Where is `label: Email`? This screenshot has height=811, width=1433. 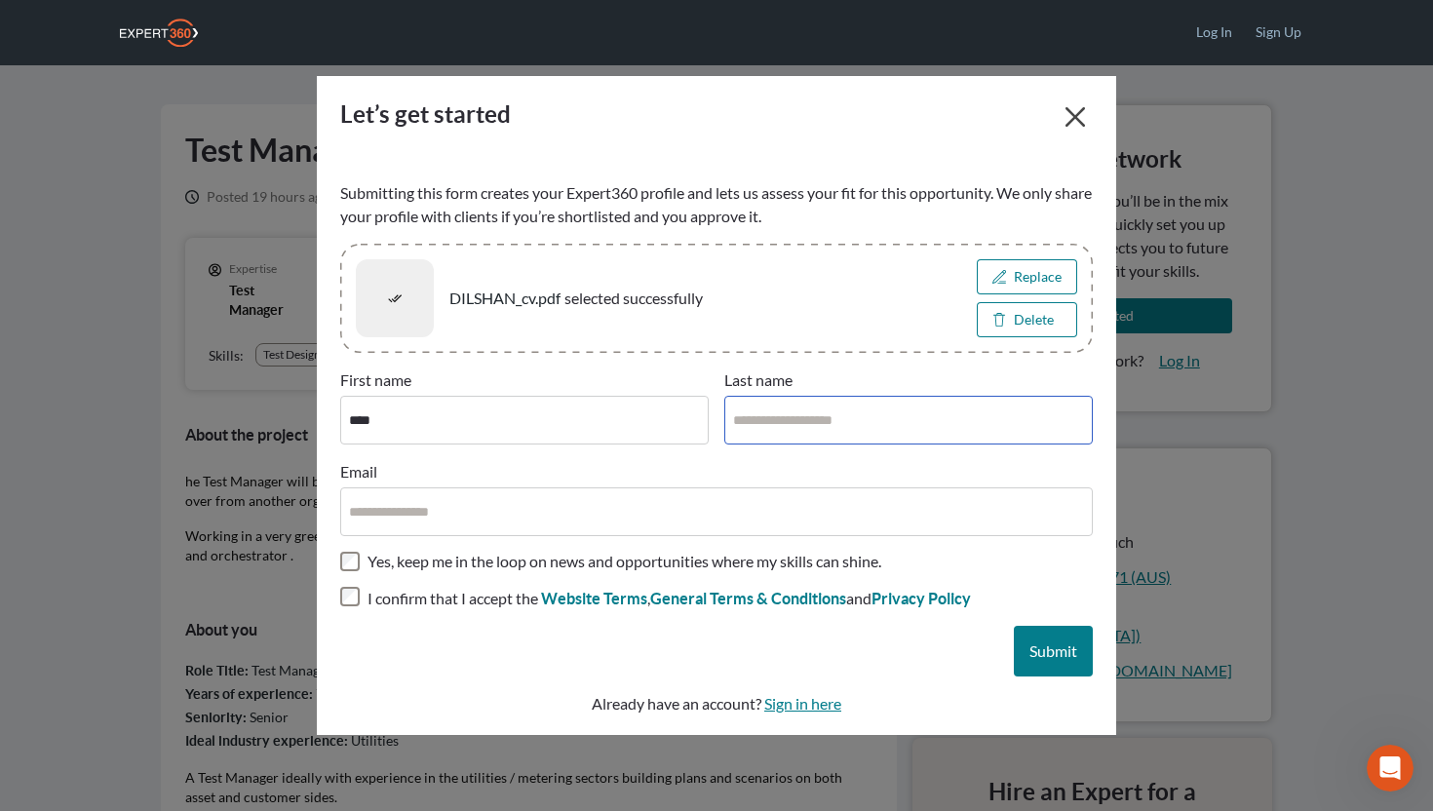
label: Email is located at coordinates (359, 472).